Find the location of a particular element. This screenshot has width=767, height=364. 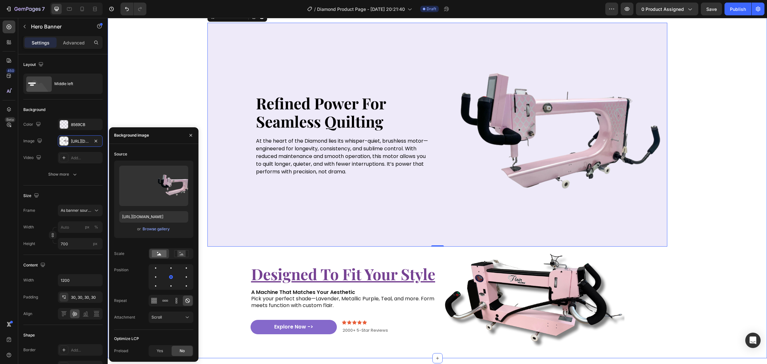

button: Scroll is located at coordinates (171, 317).